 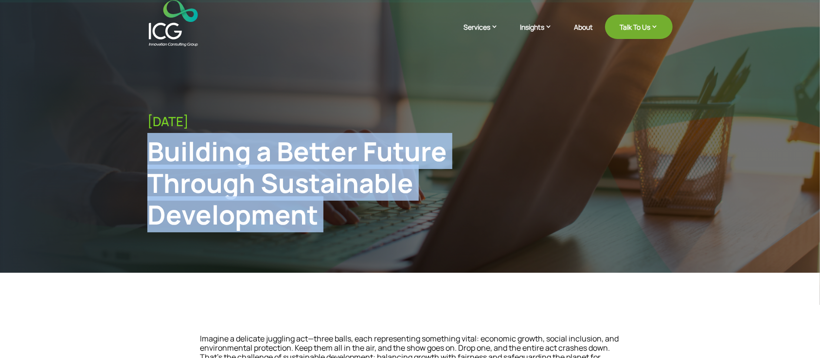 I want to click on div: Chat Widget, so click(x=796, y=334).